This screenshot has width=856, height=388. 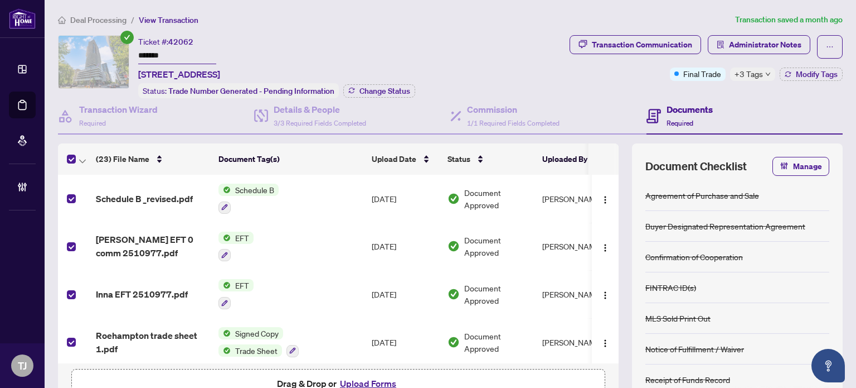 I want to click on span: View Transaction, so click(x=168, y=20).